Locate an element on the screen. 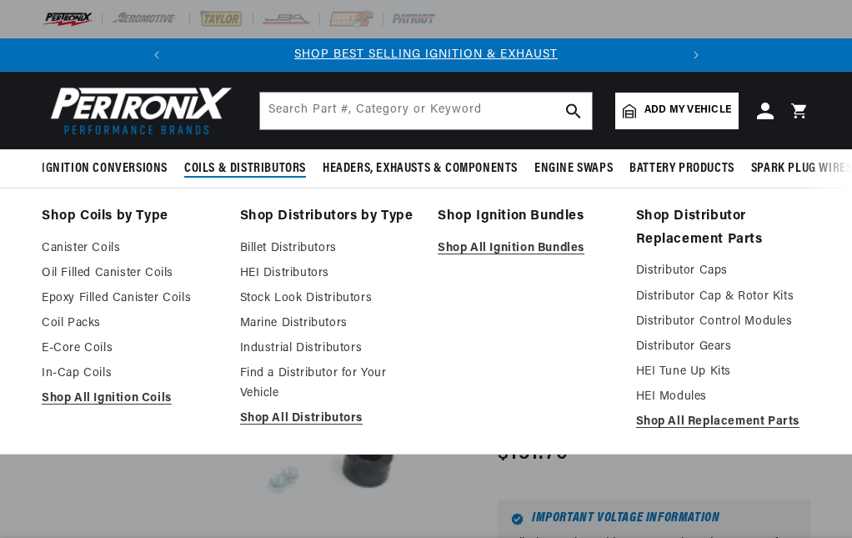 The height and width of the screenshot is (538, 852). button: Translation missing: en.sections.announcements.next_announcement is located at coordinates (696, 55).